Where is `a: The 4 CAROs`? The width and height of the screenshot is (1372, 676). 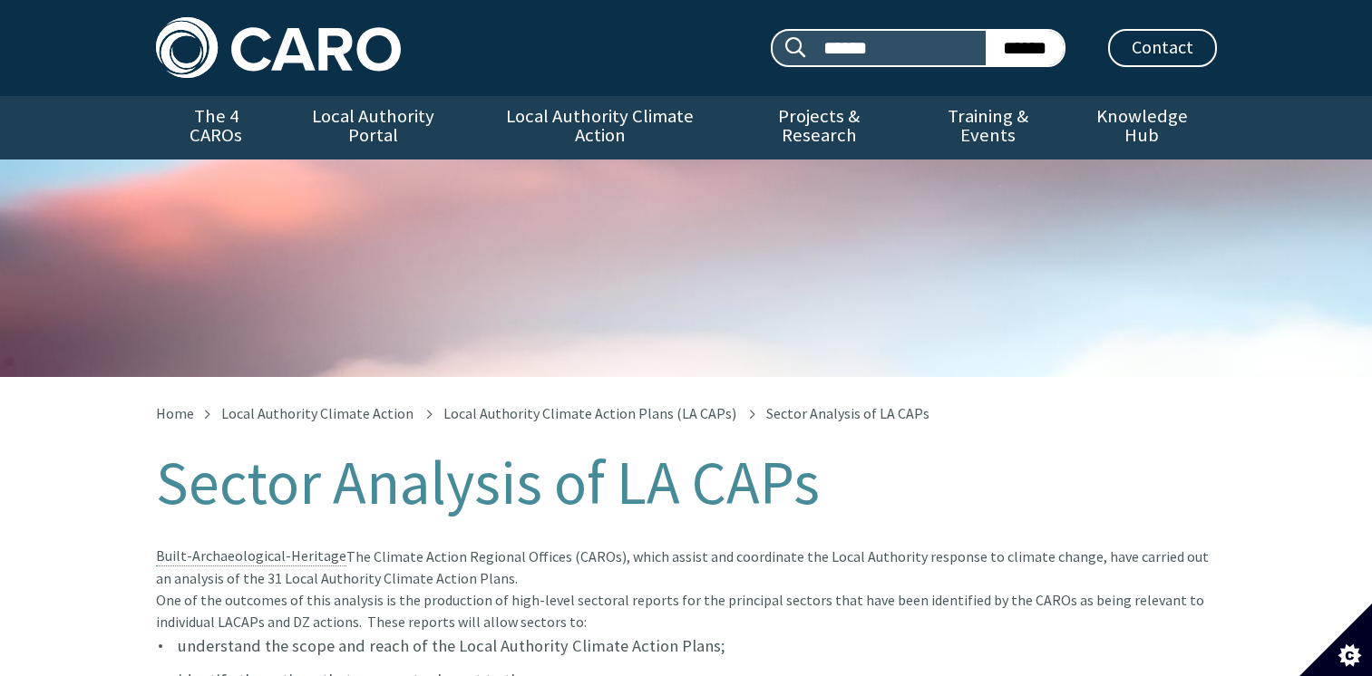 a: The 4 CAROs is located at coordinates (216, 128).